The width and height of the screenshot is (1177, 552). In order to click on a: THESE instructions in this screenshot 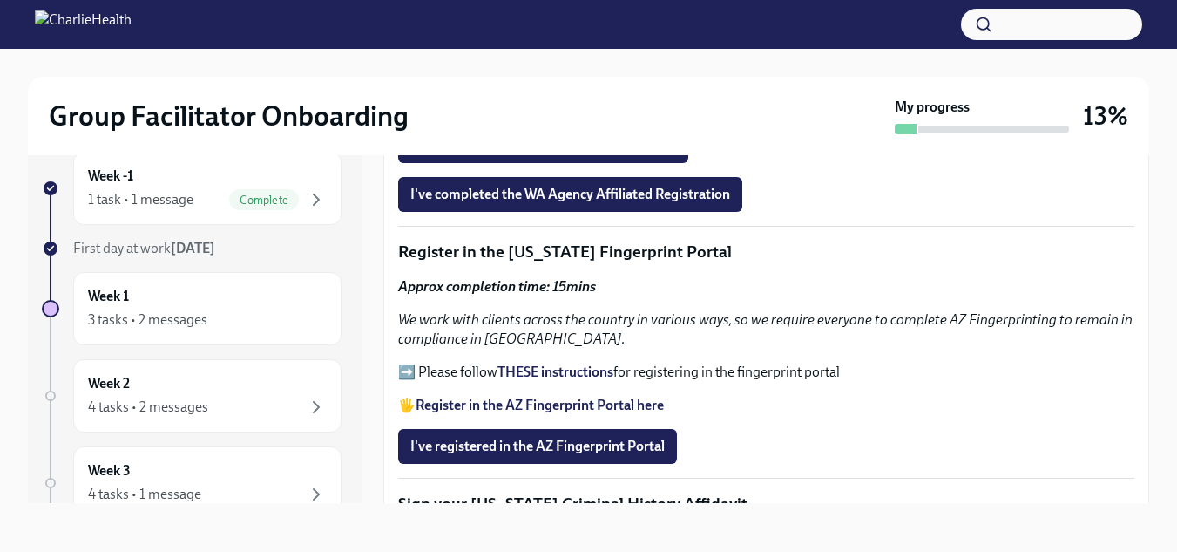, I will do `click(555, 371)`.